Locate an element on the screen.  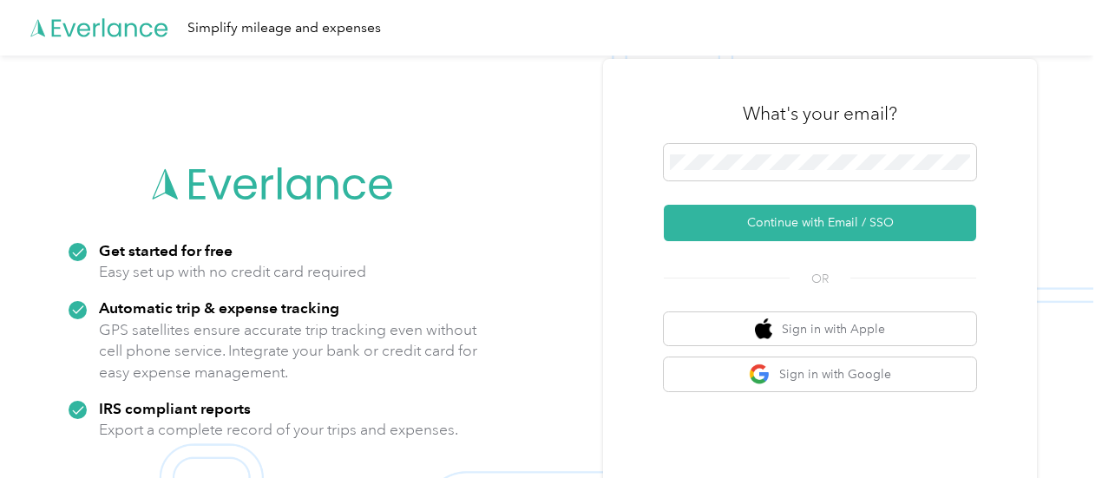
p: GPS satellites ensure accurate trip tracking even without cell phone service. Integrate your bank... is located at coordinates (288, 351).